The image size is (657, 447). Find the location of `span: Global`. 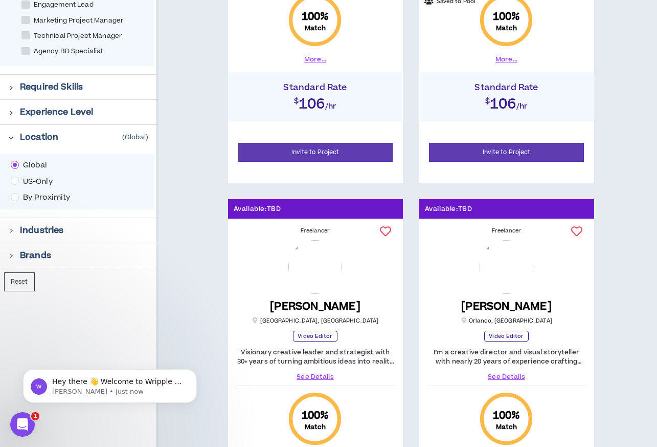

span: Global is located at coordinates (35, 165).